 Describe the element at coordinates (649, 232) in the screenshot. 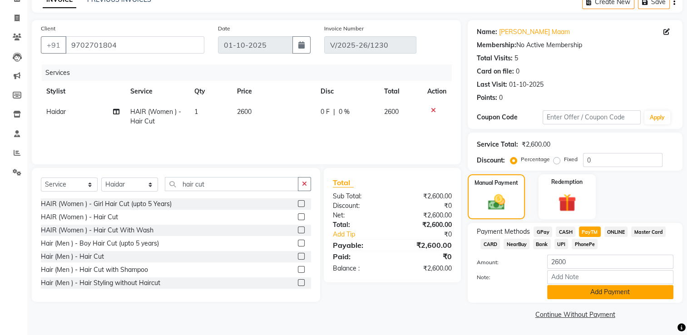

I see `span: Master Card` at that location.